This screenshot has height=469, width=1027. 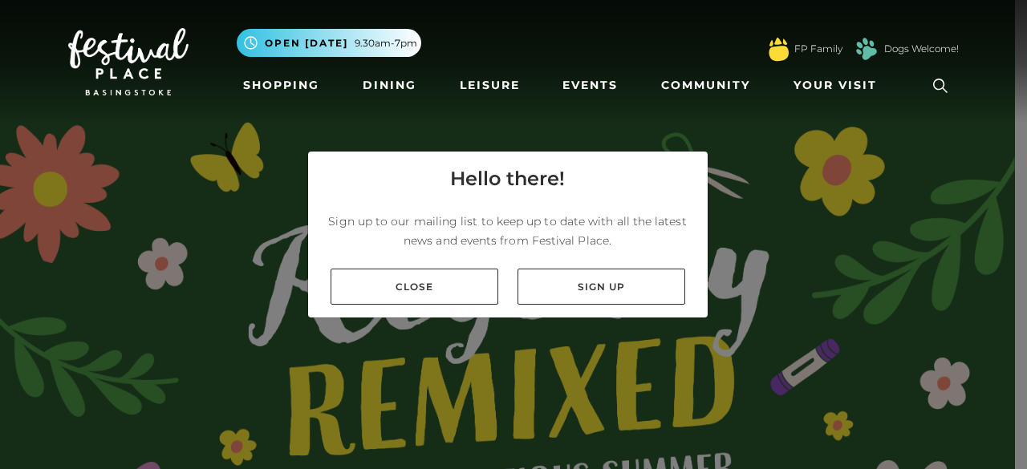 What do you see at coordinates (921, 49) in the screenshot?
I see `a: Dogs Welcome!` at bounding box center [921, 49].